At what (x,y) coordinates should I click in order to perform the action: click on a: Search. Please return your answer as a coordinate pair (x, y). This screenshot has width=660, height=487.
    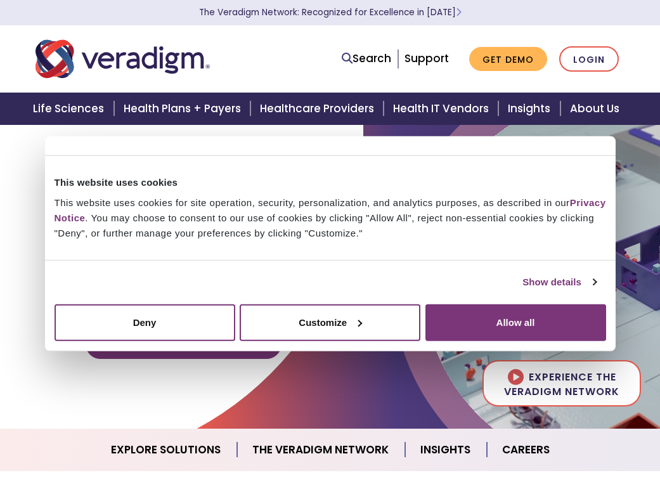
    Looking at the image, I should click on (367, 58).